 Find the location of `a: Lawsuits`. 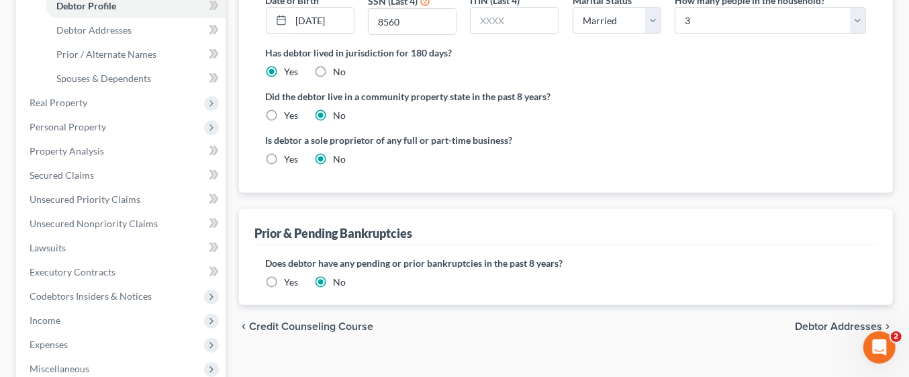

a: Lawsuits is located at coordinates (122, 248).